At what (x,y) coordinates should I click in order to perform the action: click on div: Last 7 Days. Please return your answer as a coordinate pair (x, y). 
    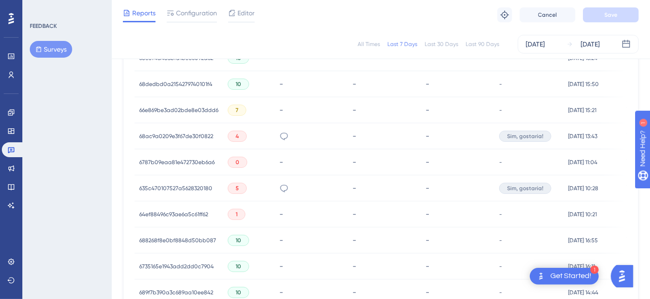
    Looking at the image, I should click on (402, 44).